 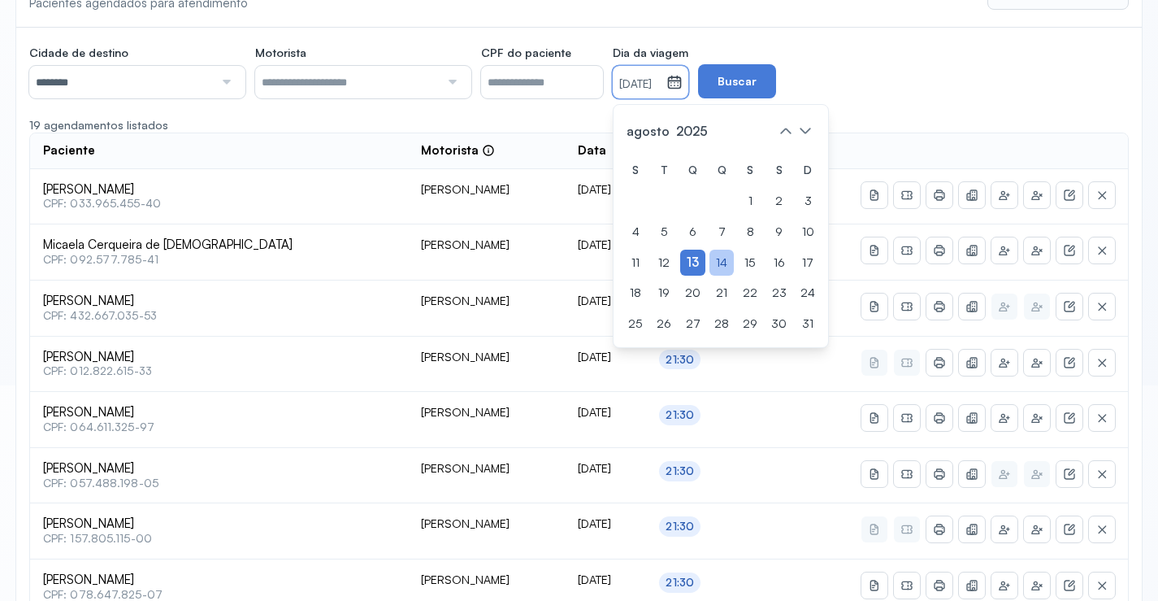 I want to click on div: 31, so click(x=808, y=324).